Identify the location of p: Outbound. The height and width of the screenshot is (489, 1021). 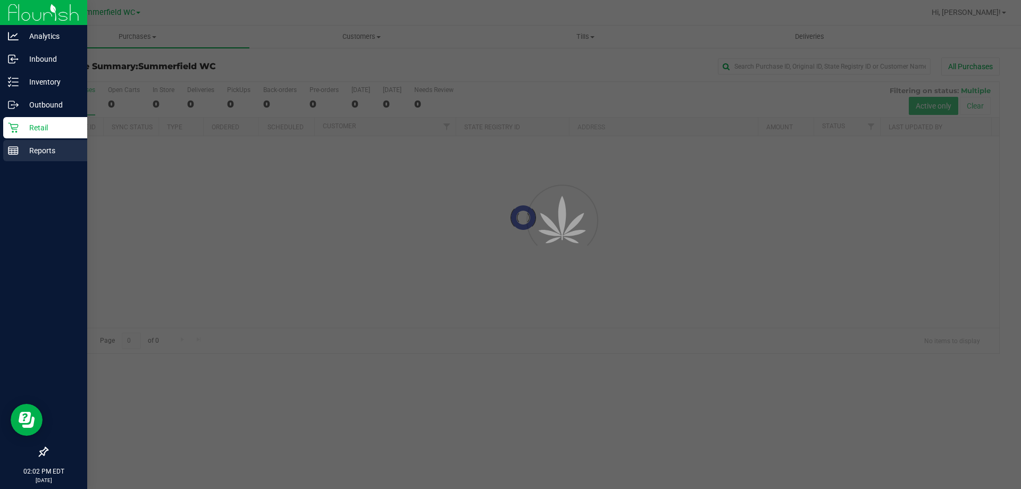
(51, 105).